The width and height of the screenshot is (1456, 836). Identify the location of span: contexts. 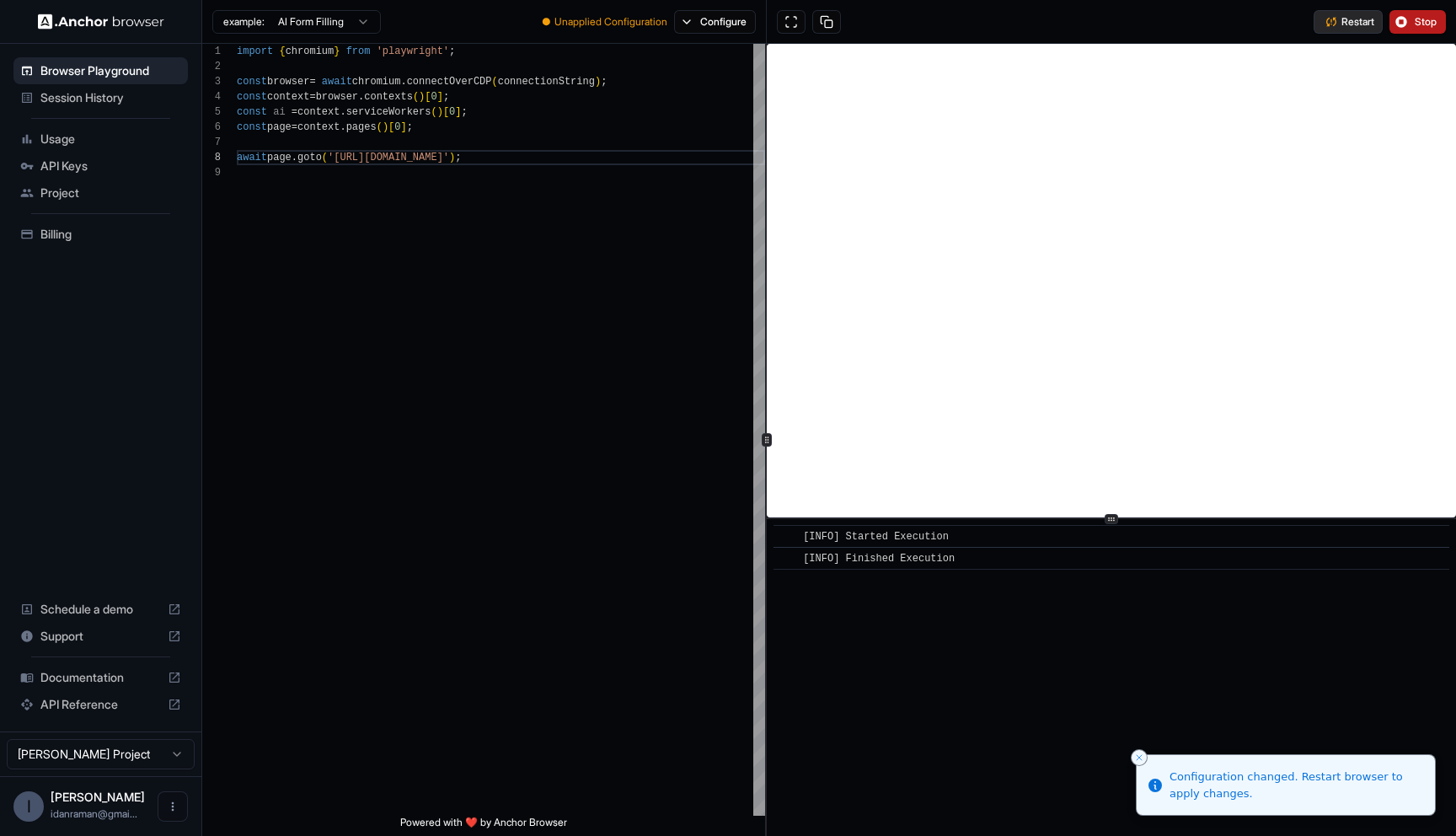
(388, 97).